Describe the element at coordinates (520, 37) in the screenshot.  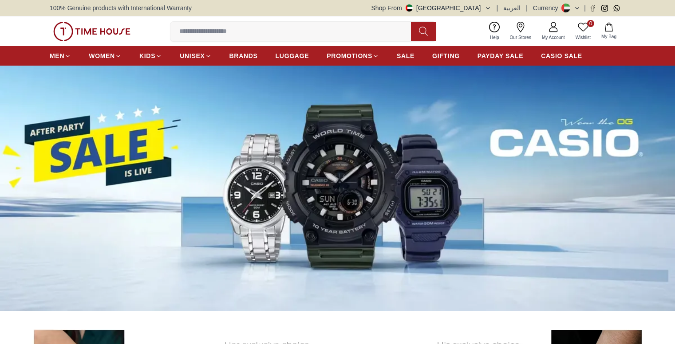
I see `span: Our Stores` at that location.